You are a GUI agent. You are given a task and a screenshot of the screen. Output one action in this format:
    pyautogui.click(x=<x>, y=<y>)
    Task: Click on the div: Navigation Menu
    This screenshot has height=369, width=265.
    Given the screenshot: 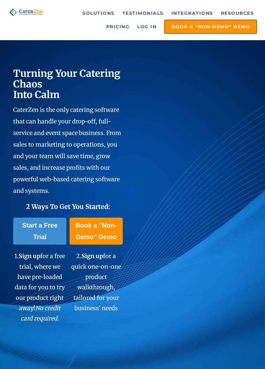 What is the action you would take?
    pyautogui.click(x=153, y=20)
    